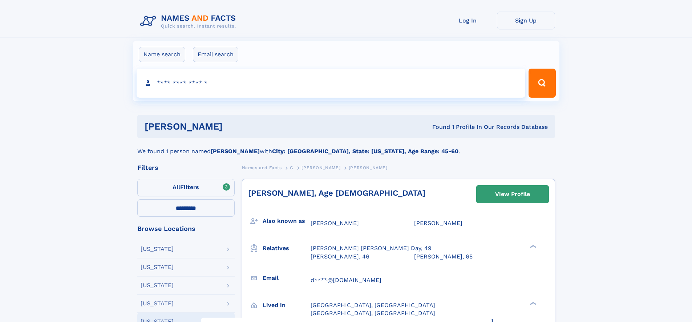  What do you see at coordinates (215, 54) in the screenshot?
I see `label: Email search` at bounding box center [215, 54].